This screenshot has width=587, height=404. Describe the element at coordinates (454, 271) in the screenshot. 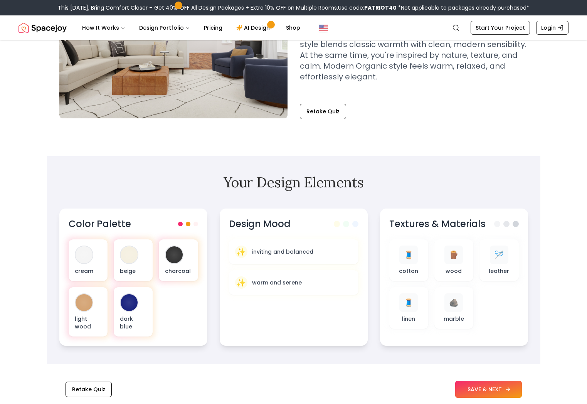

I see `p: wood` at that location.